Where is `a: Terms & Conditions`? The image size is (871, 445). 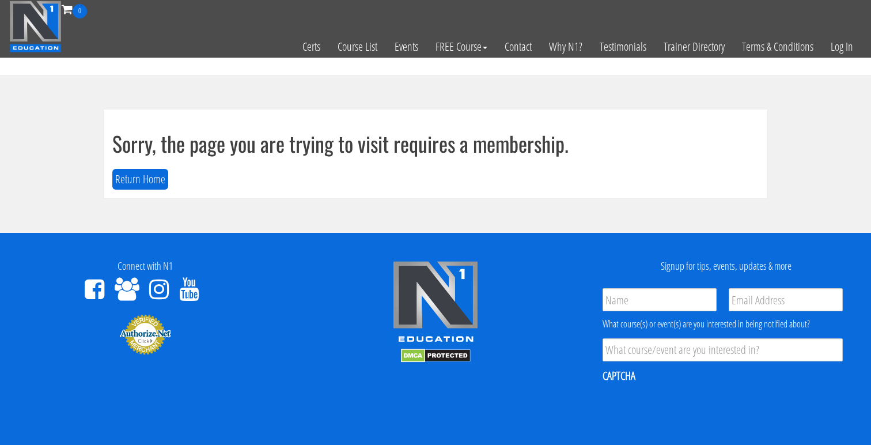
a: Terms & Conditions is located at coordinates (778, 47).